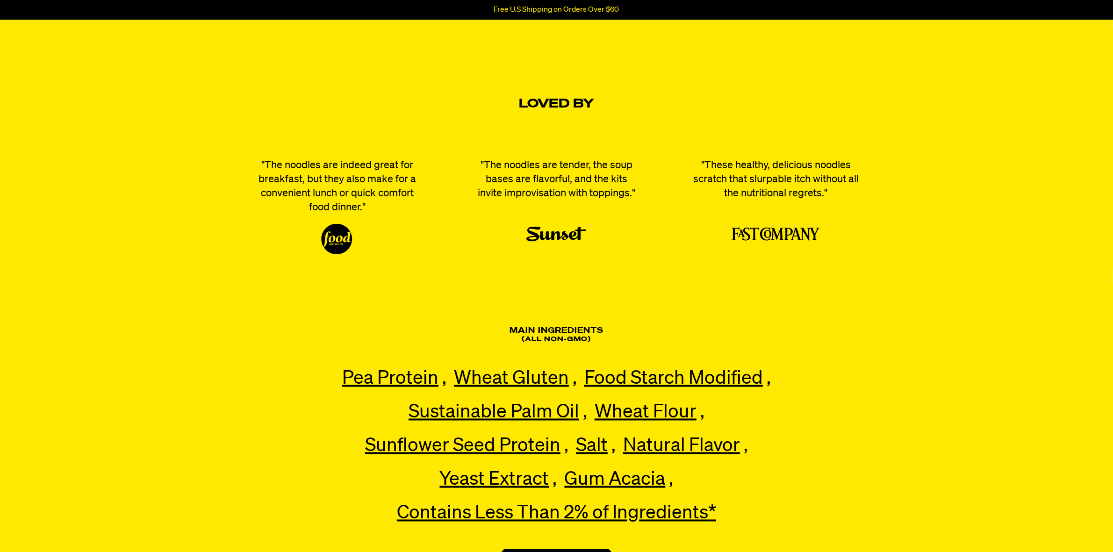 The image size is (1113, 552). I want to click on p: "These healthy, delicious noodles scratch that slurpable itch without all the nutritional regrets.", so click(775, 179).